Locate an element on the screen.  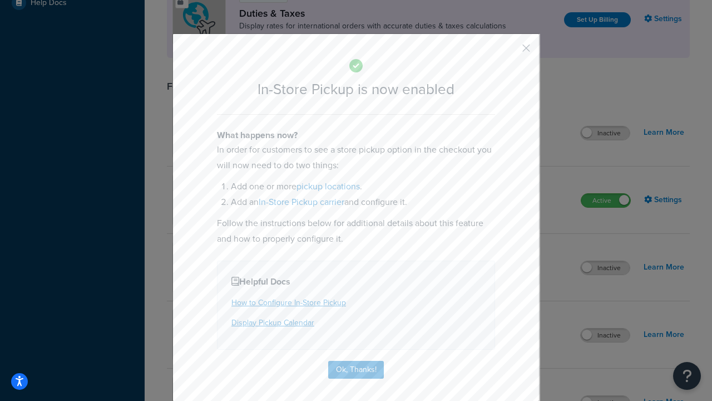
p: Follow the instructions below for additional details about this feature and how to properly confi... is located at coordinates (356, 231).